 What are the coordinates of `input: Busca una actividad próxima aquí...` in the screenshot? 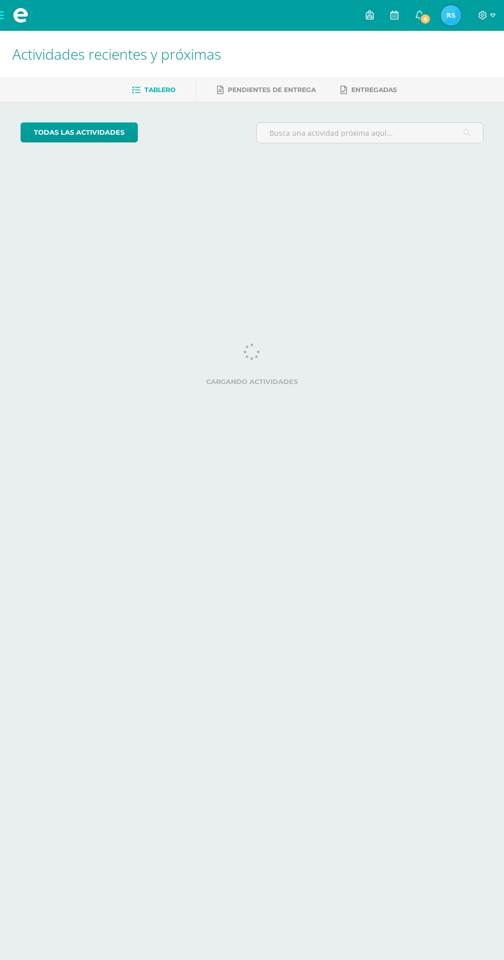 It's located at (370, 133).